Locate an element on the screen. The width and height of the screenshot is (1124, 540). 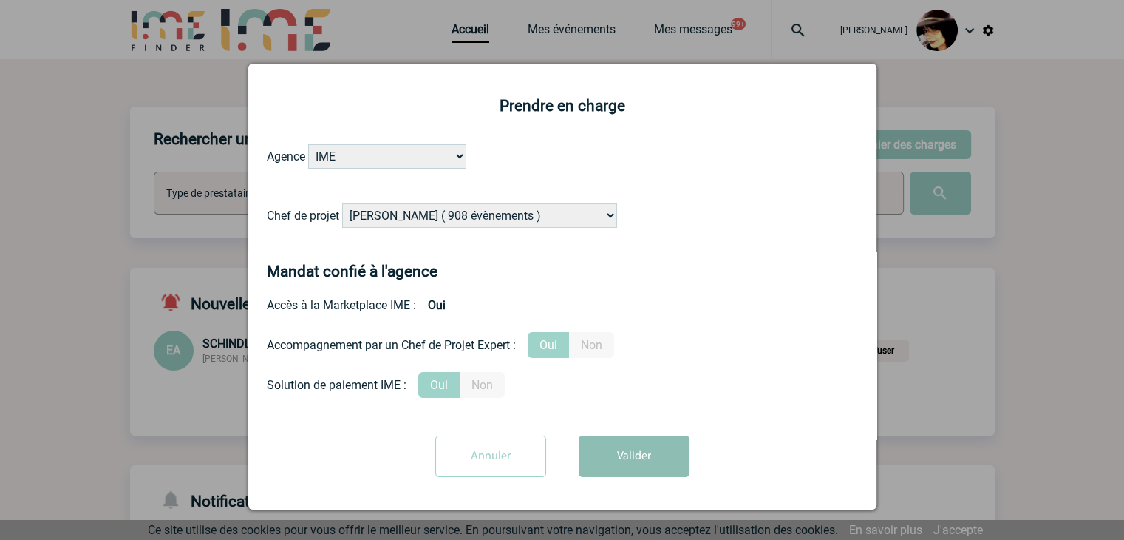
div: Solution de paiement IME : is located at coordinates (336, 384).